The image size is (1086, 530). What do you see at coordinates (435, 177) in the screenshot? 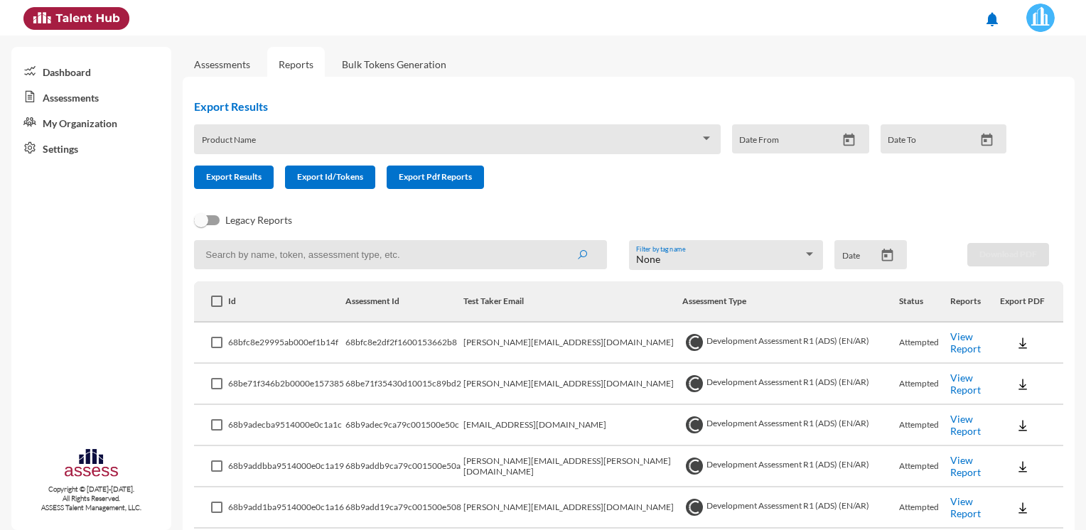
I see `button: Export Pdf Reports` at bounding box center [435, 177].